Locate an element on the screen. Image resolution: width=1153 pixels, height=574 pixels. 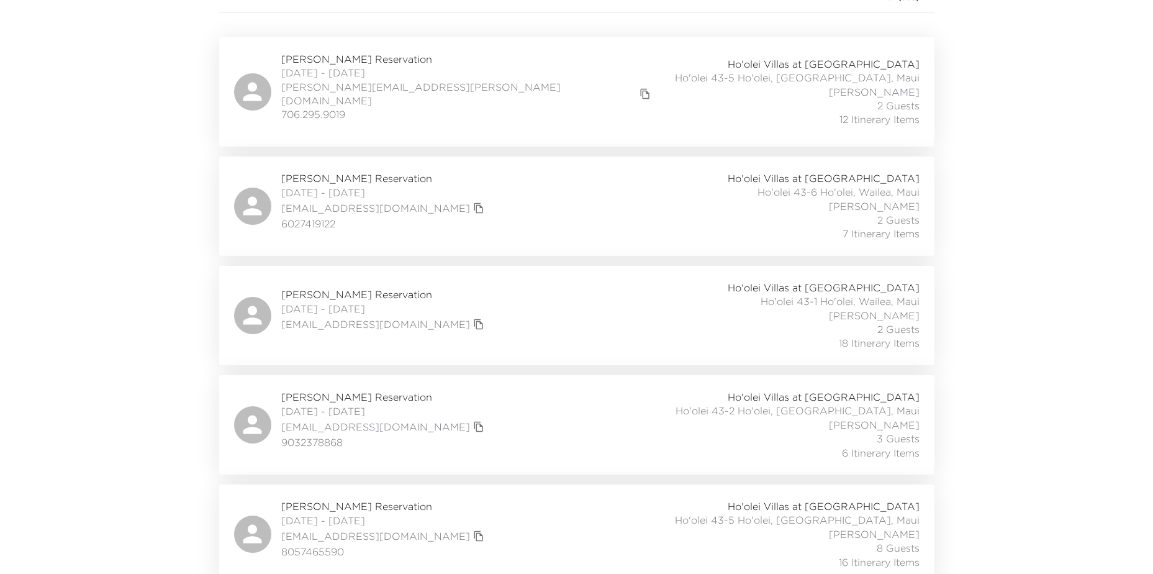
span: Ho'olei 43-6 Ho'olei, Wailea, Maui is located at coordinates (838, 192).